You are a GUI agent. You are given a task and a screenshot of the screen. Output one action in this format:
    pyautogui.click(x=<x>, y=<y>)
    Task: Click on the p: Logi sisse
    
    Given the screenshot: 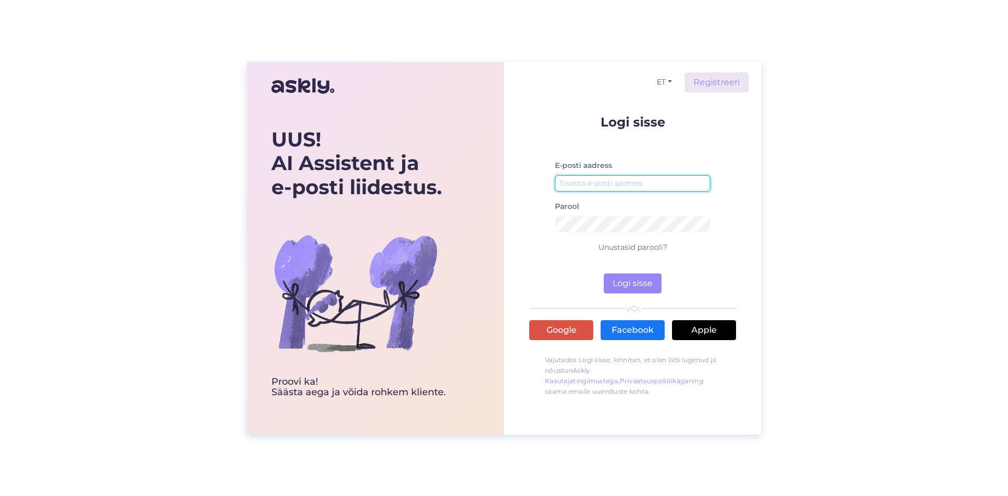 What is the action you would take?
    pyautogui.click(x=632, y=122)
    